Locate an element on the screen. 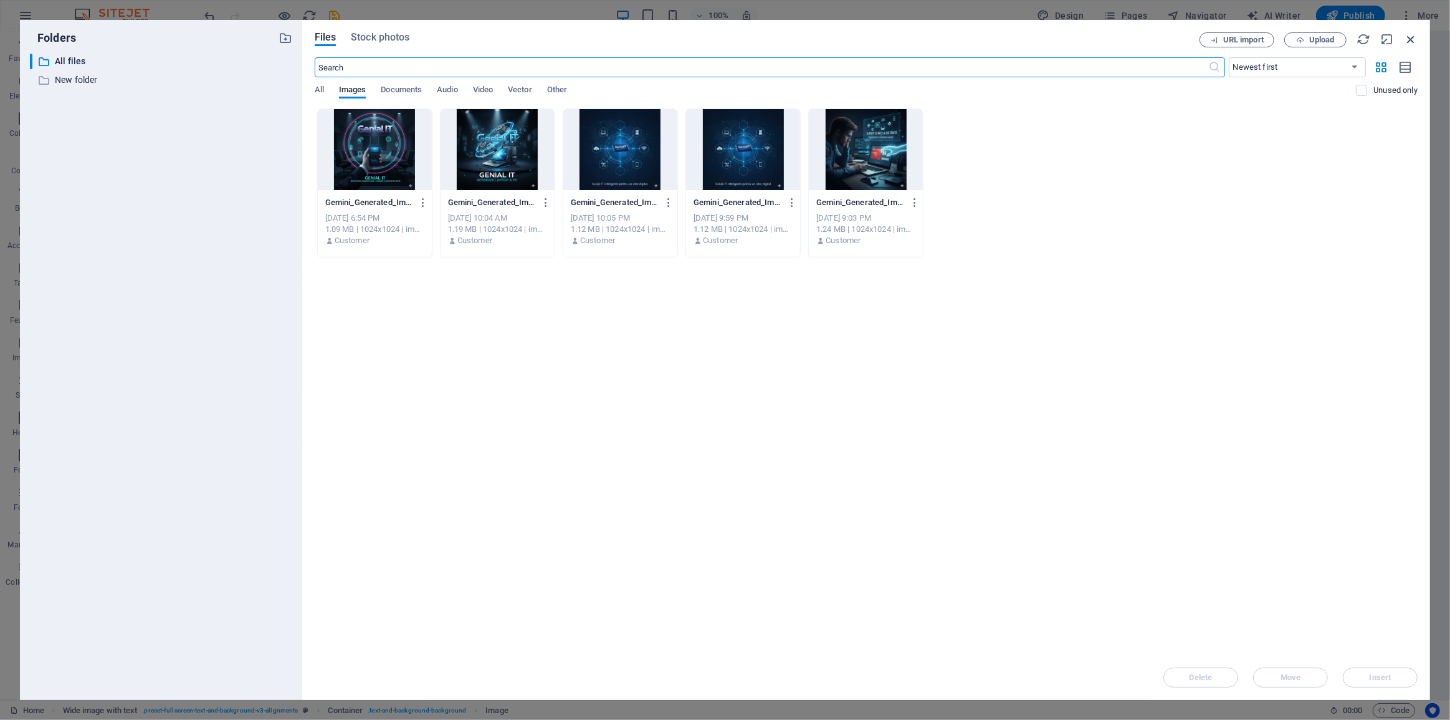 The image size is (1450, 720). p: Gemini_Generated_Image_6phmfb6phmfb6phm-YzDkGZBOaHdCJ1FlBnGilg.png is located at coordinates (492, 203).